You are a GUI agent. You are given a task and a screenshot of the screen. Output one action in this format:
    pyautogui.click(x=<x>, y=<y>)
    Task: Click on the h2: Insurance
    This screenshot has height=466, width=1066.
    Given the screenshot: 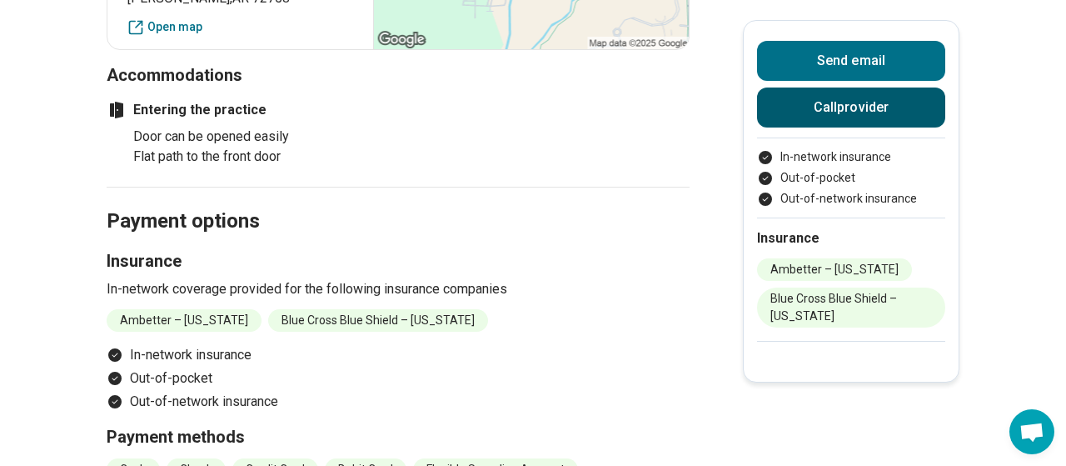 What is the action you would take?
    pyautogui.click(x=851, y=238)
    